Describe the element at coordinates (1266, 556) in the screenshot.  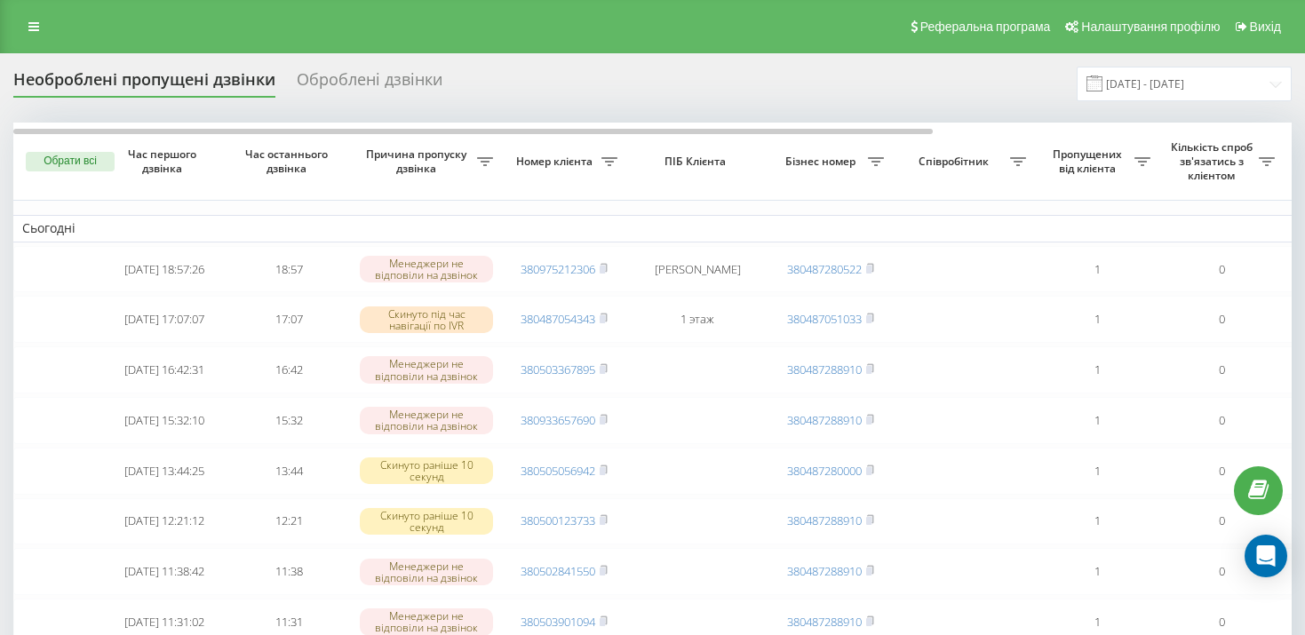
I see `div: Открыть Интерком Мессенджер` at that location.